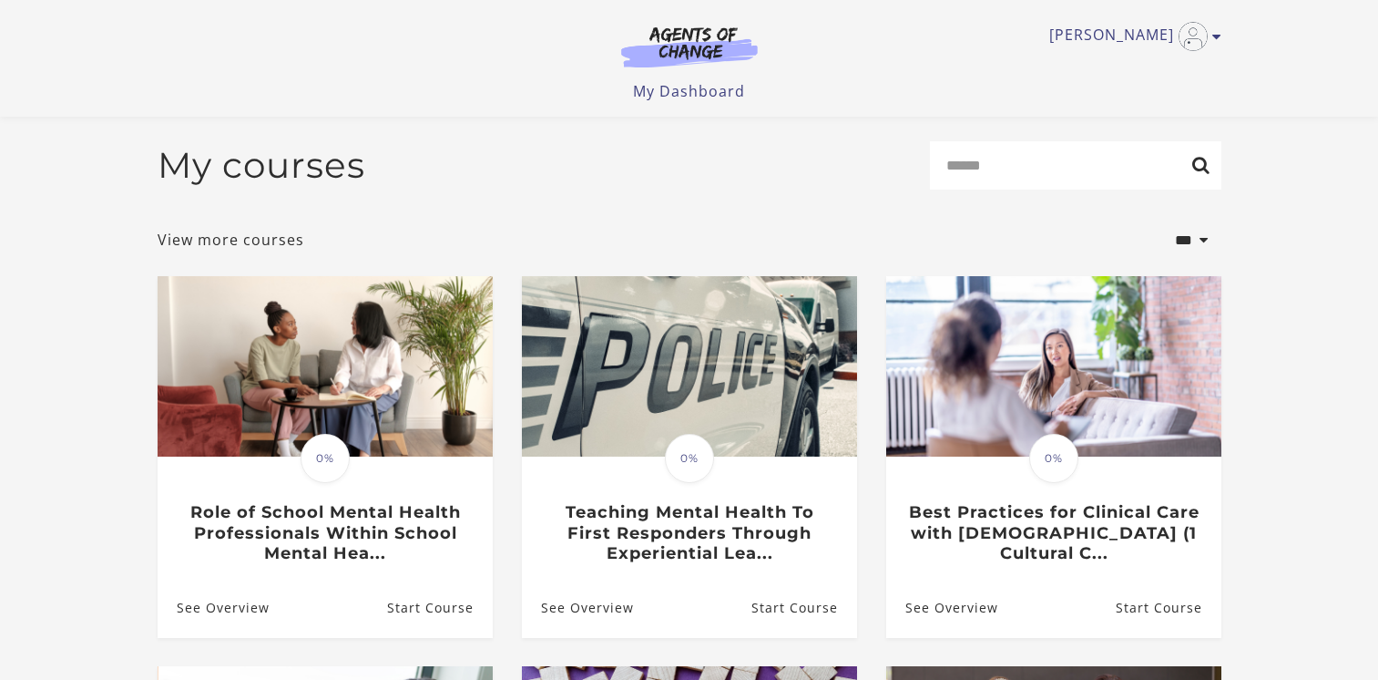 The width and height of the screenshot is (1378, 680). What do you see at coordinates (577, 607) in the screenshot?
I see `a: Teaching Mental Health To First Responders Through Experiential Lea...: See Overview` at bounding box center [577, 607].